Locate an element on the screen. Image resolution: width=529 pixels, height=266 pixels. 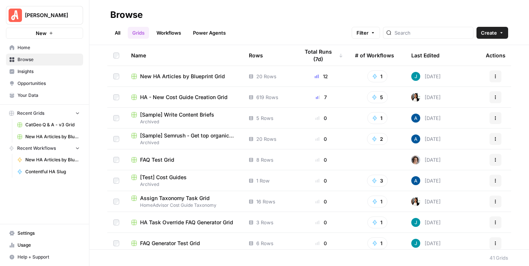
div: Last Edited is located at coordinates (425, 55).